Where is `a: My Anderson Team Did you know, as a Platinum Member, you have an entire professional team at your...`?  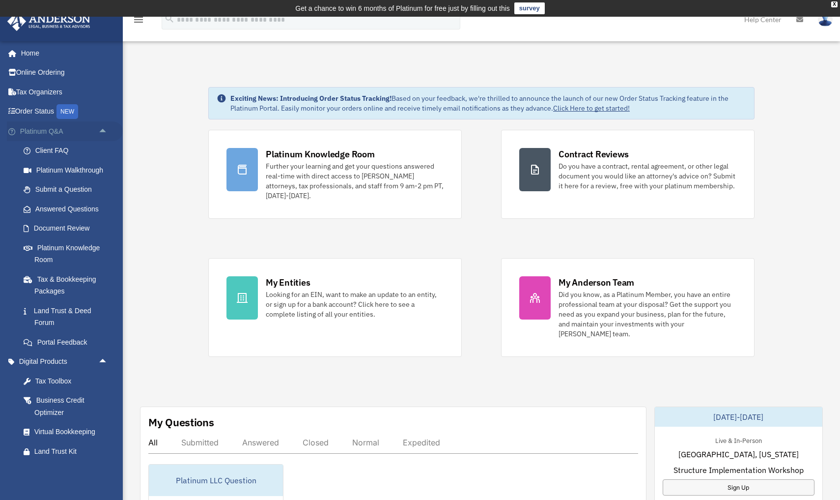
a: My Anderson Team Did you know, as a Platinum Member, you have an entire professional team at your... is located at coordinates (628, 307).